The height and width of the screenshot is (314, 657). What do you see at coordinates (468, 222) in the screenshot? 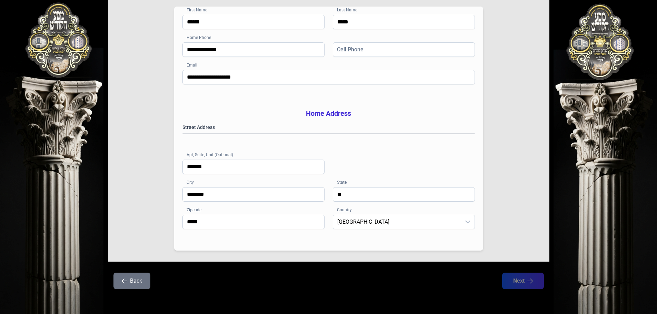
I see `div: dropdown trigger` at bounding box center [468, 222].